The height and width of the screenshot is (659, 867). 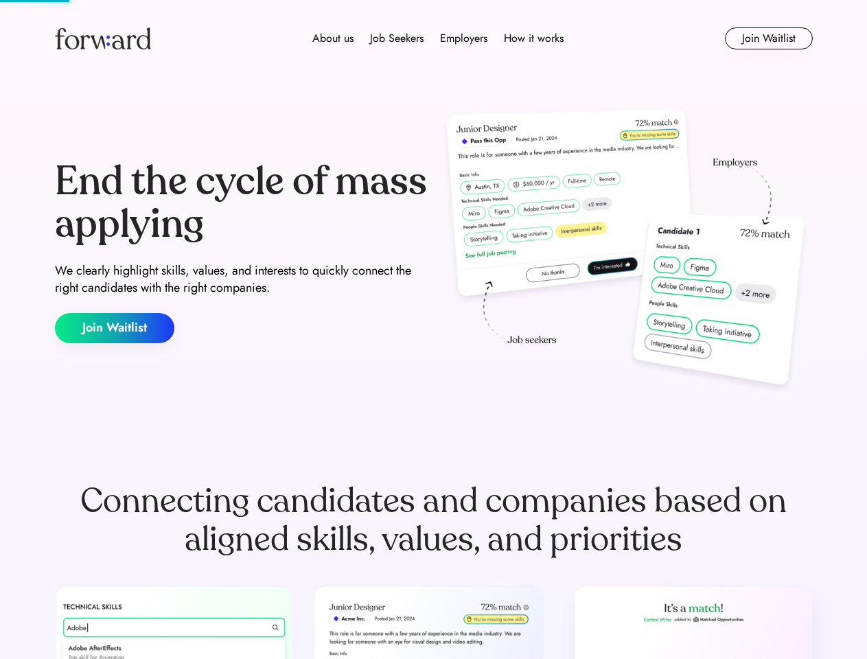 I want to click on div: About us, so click(x=333, y=38).